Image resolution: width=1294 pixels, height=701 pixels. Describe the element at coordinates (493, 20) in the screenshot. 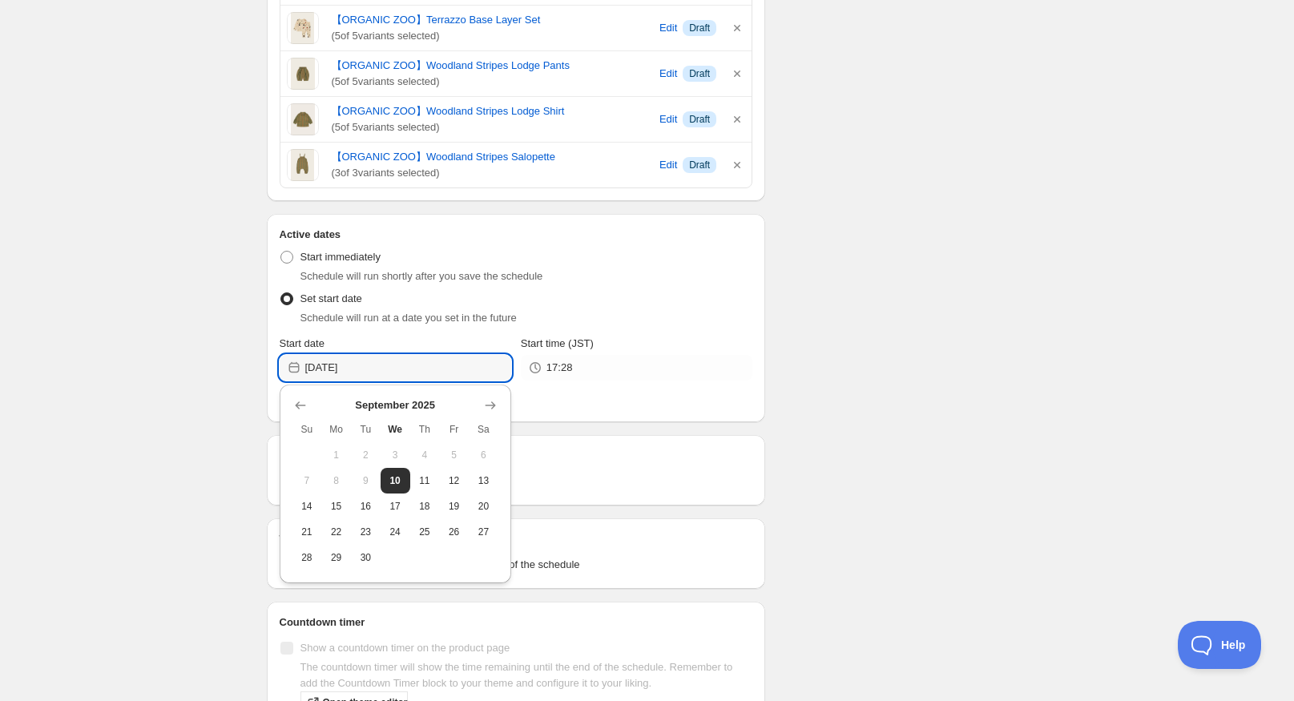

I see `a: 【ORGANIC ZOO】Terrazzo Base Layer Set` at that location.